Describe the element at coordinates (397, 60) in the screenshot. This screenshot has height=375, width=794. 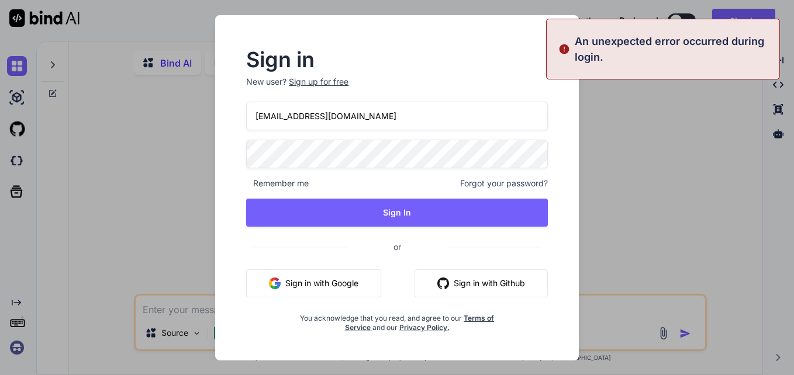
I see `h2: Sign in` at that location.